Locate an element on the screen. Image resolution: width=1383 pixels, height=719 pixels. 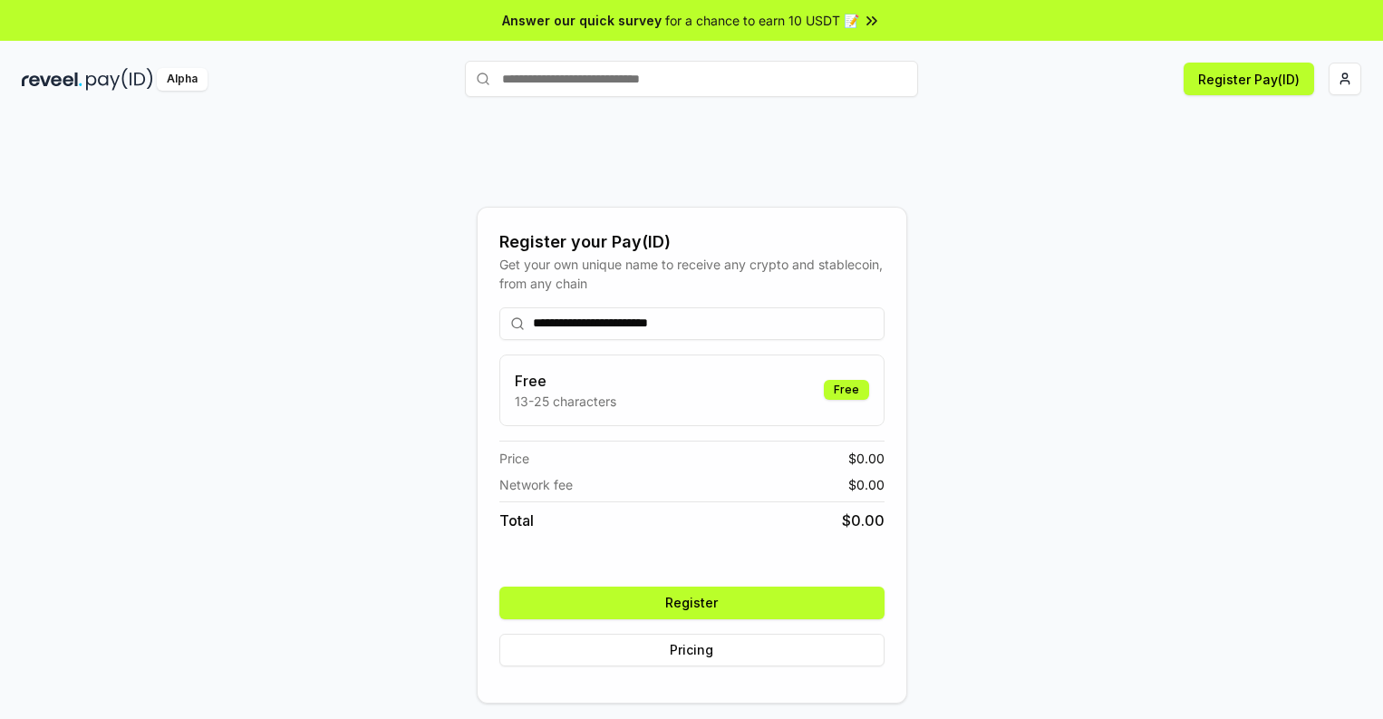
div: Free is located at coordinates (846, 390).